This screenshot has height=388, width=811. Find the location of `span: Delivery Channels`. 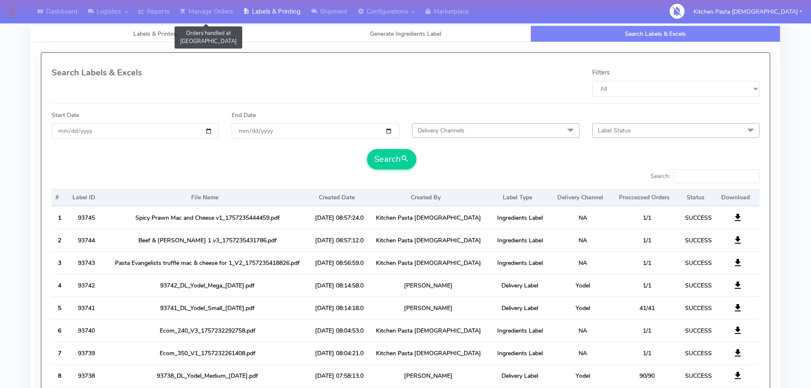

span: Delivery Channels is located at coordinates (441, 130).